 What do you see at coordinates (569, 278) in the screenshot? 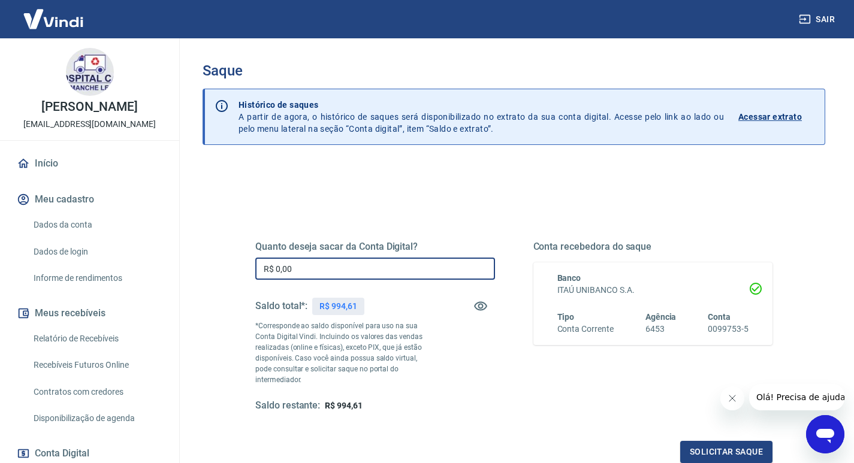
I see `span: Banco` at bounding box center [569, 278].